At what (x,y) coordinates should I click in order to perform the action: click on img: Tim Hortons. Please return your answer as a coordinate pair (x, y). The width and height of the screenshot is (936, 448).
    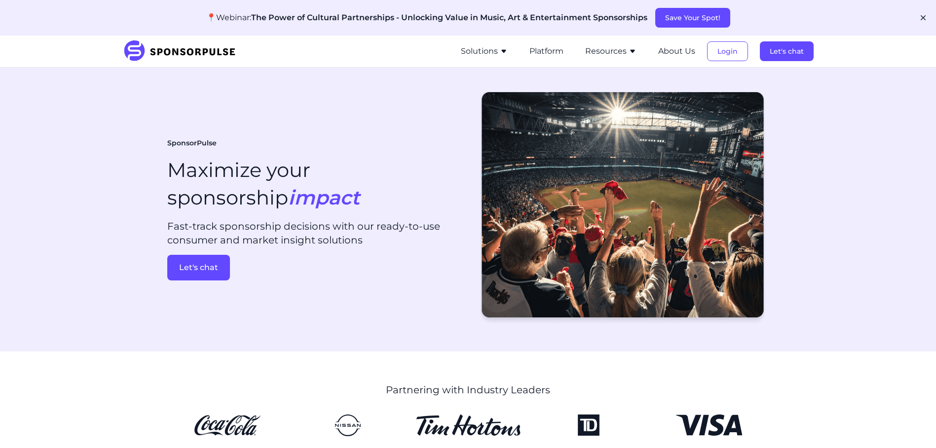
    Looking at the image, I should click on (468, 426).